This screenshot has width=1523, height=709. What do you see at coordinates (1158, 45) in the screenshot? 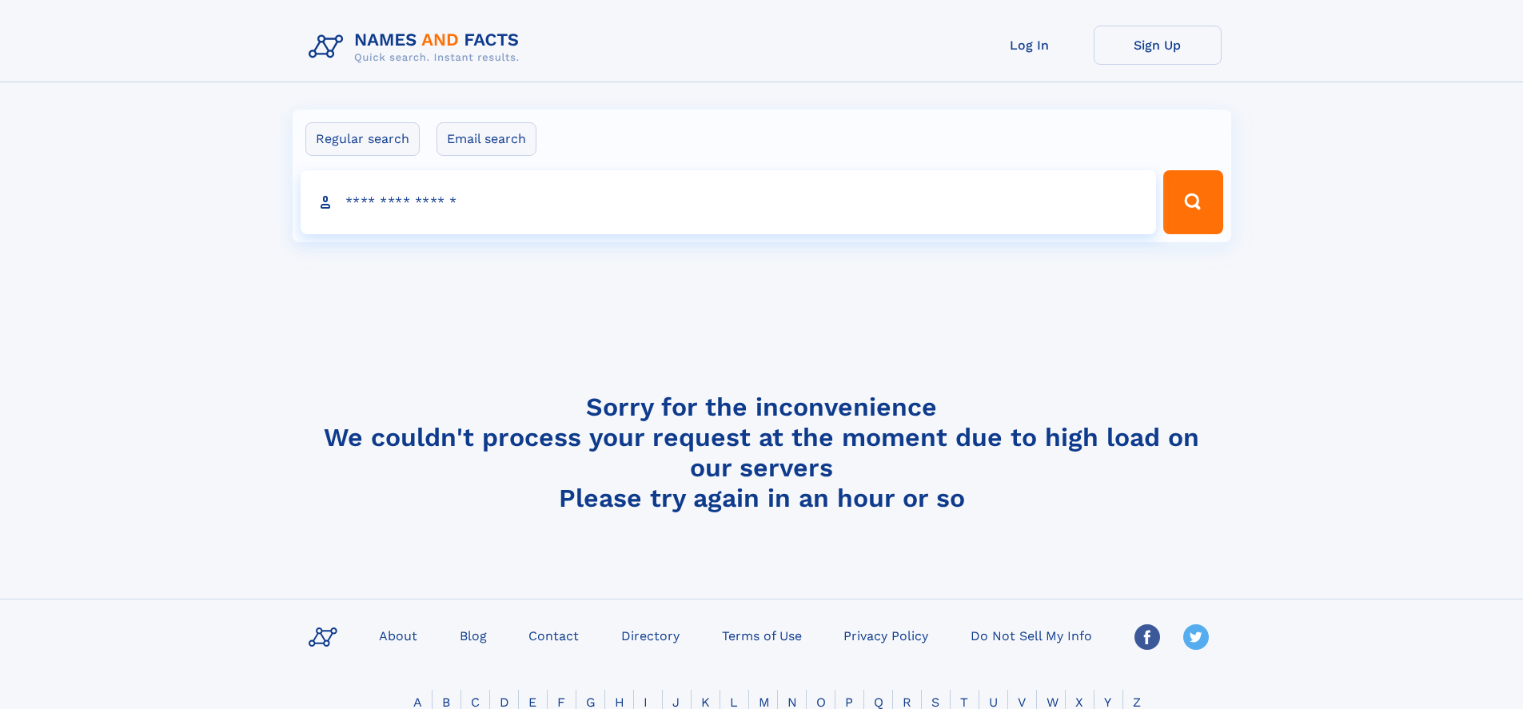
I see `a: Sign Up` at bounding box center [1158, 45].